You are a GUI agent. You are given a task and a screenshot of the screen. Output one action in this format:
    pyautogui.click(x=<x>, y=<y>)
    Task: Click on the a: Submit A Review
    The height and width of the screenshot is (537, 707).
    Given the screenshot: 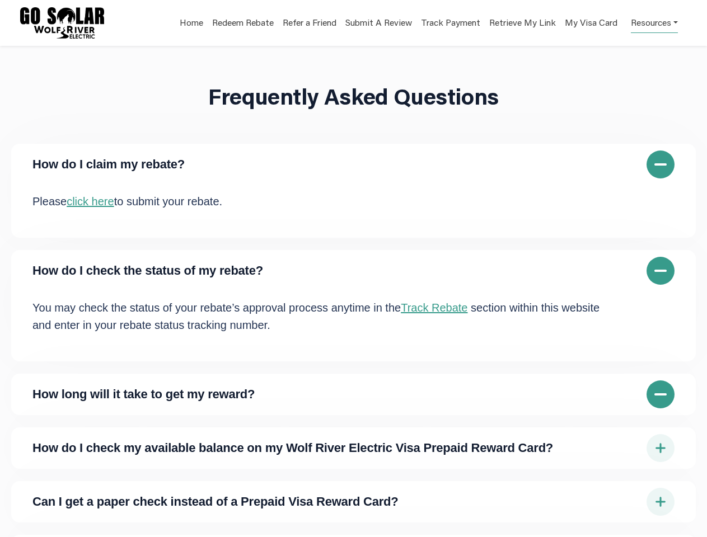 What is the action you would take?
    pyautogui.click(x=378, y=24)
    